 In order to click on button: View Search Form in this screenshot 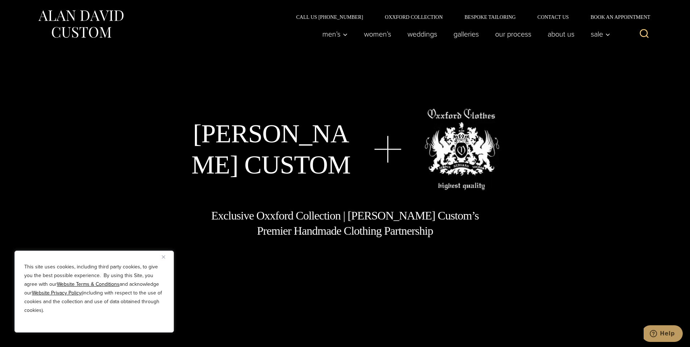, I will do `click(644, 34)`.